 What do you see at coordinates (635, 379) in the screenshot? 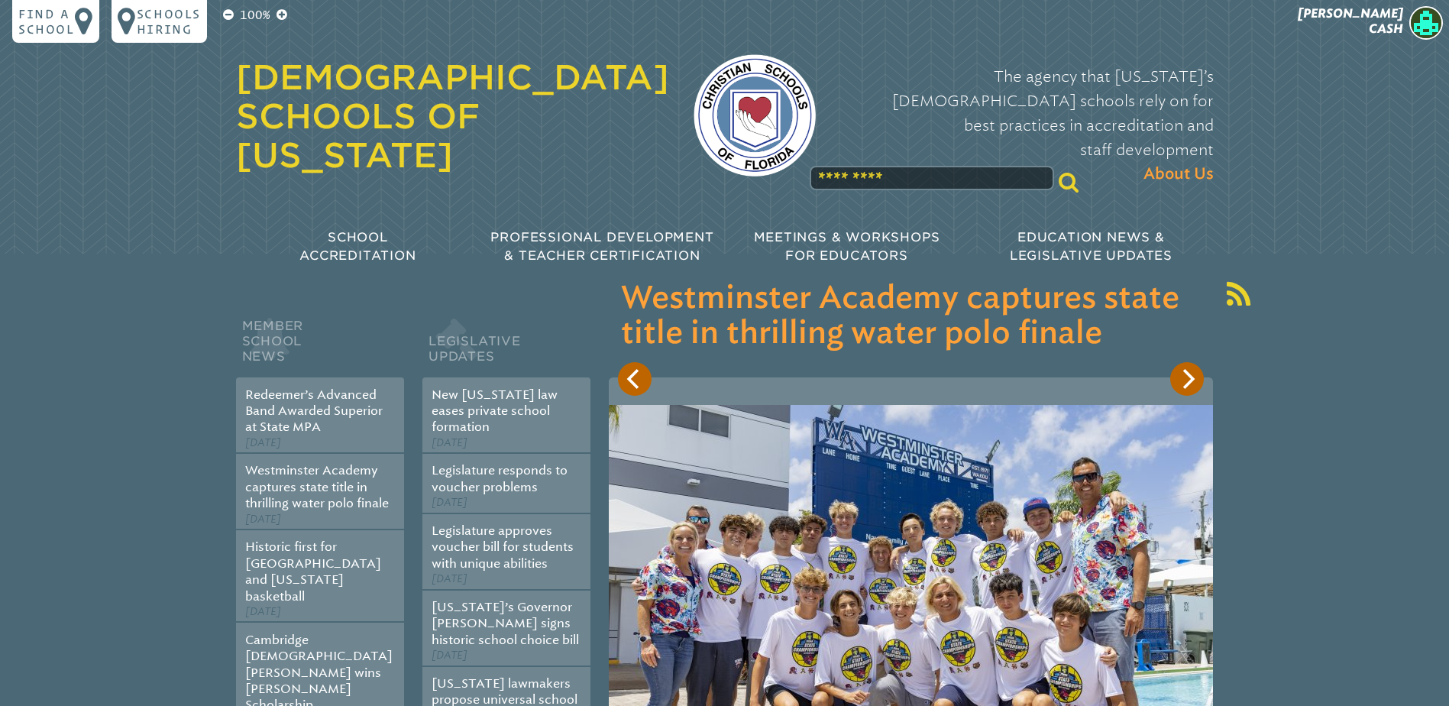
I see `button: Previous` at bounding box center [635, 379].